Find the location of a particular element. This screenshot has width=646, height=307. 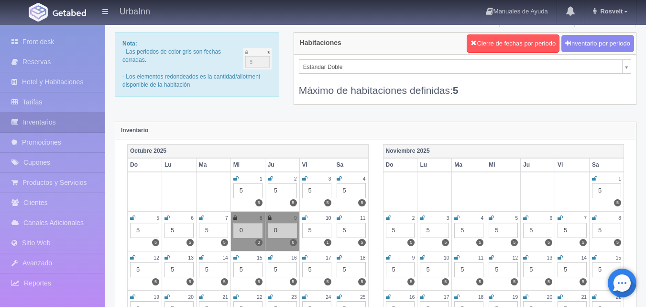

small: 7 is located at coordinates (585, 218).